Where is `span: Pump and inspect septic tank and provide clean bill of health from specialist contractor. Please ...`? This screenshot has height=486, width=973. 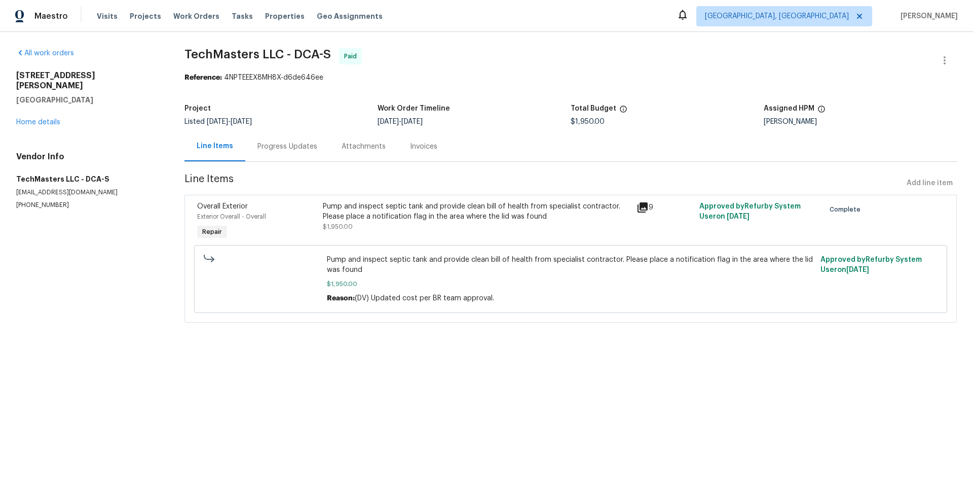
span: Pump and inspect septic tank and provide clean bill of health from specialist contractor. Please ... is located at coordinates (570, 265).